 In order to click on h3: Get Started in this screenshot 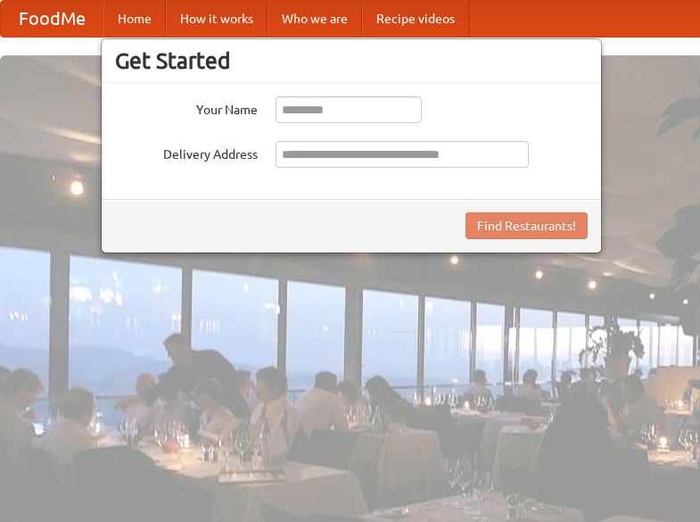, I will do `click(352, 61)`.